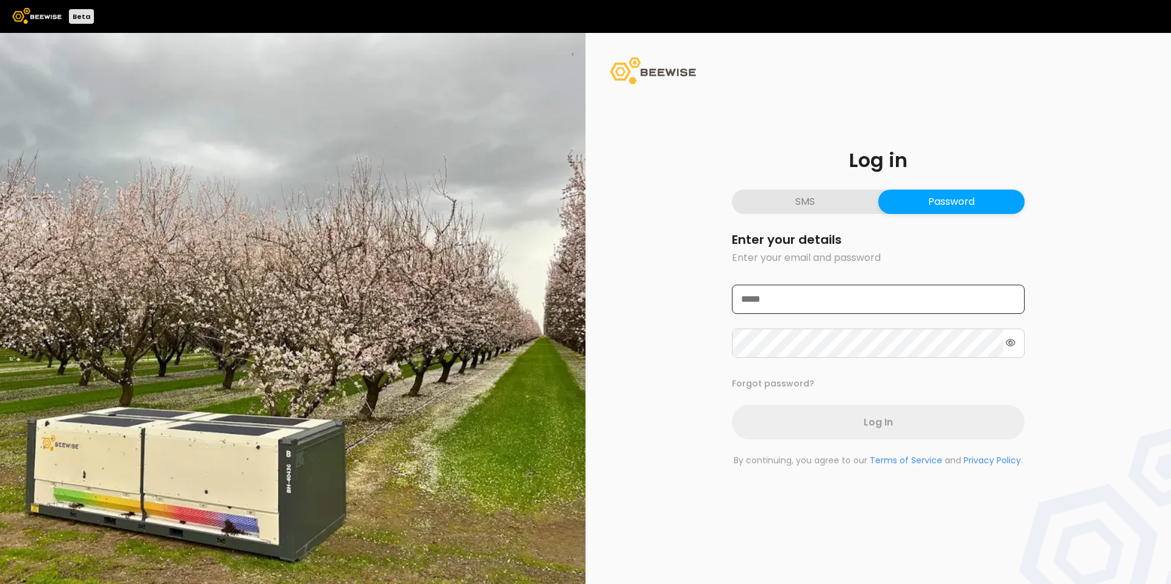 The width and height of the screenshot is (1171, 584). Describe the element at coordinates (879, 461) in the screenshot. I see `p: By continuing, you agree to our and .` at that location.